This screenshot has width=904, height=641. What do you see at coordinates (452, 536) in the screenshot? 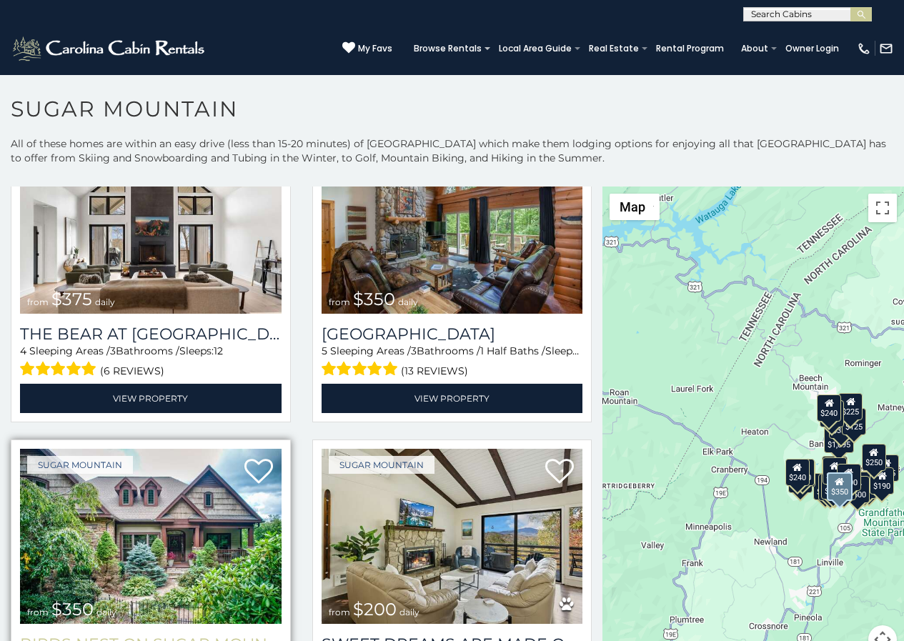
I see `img: Sweet Dreams Are Made Of Skis` at bounding box center [452, 536].